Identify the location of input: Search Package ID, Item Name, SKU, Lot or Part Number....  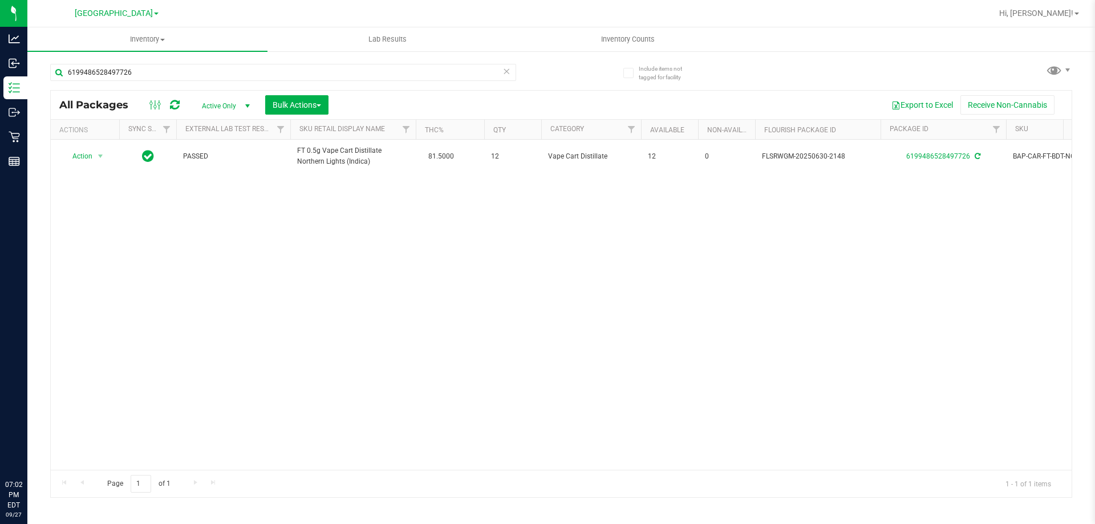
(283, 72).